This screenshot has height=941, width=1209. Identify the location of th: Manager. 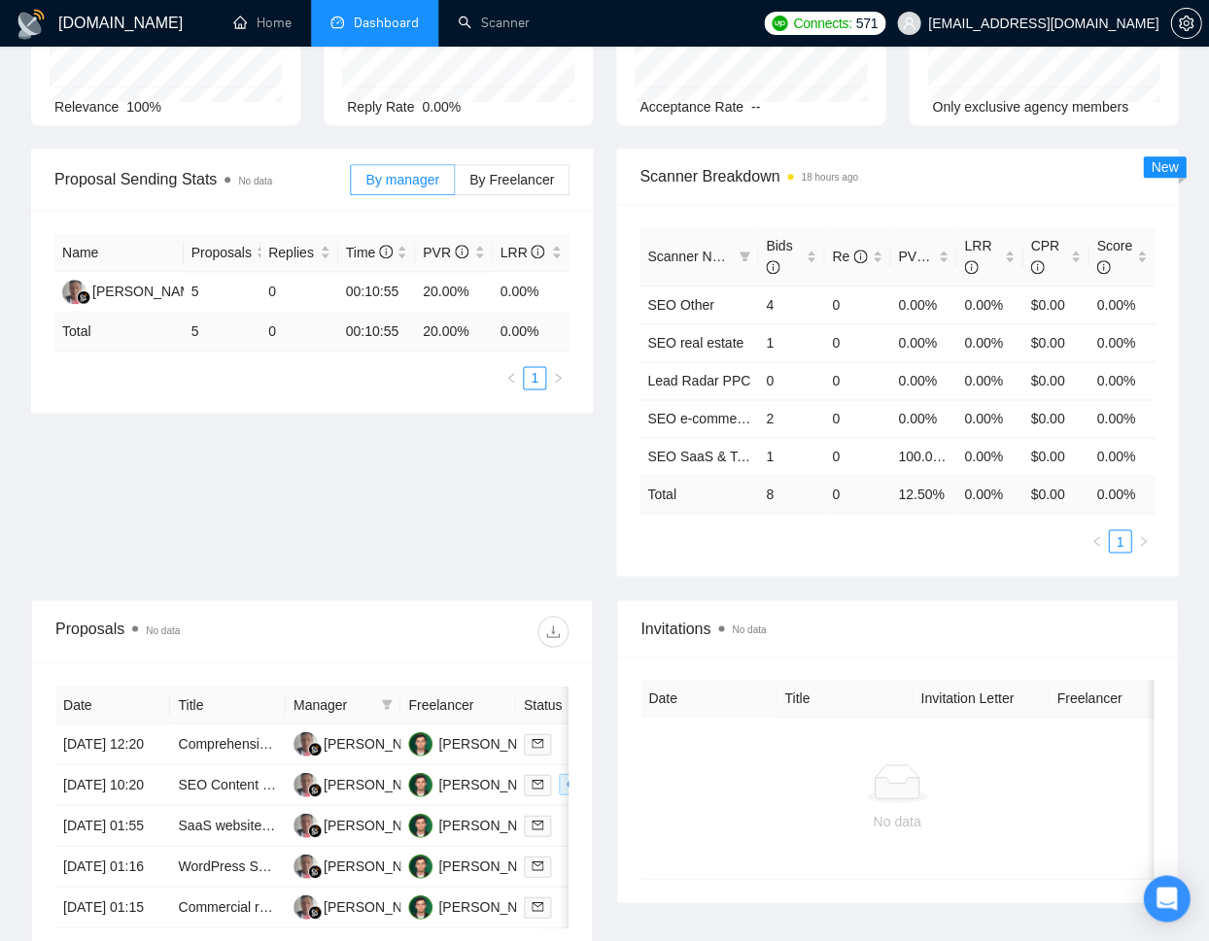
(343, 704).